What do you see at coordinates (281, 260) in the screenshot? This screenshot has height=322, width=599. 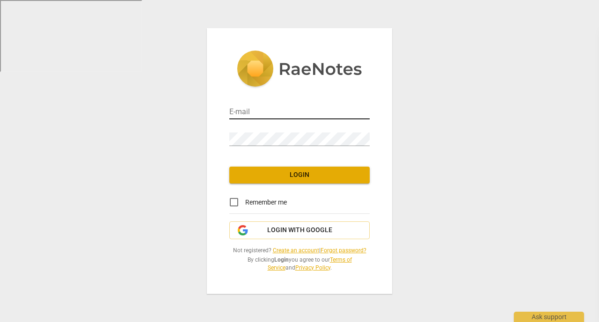 I see `b: Login` at bounding box center [281, 260].